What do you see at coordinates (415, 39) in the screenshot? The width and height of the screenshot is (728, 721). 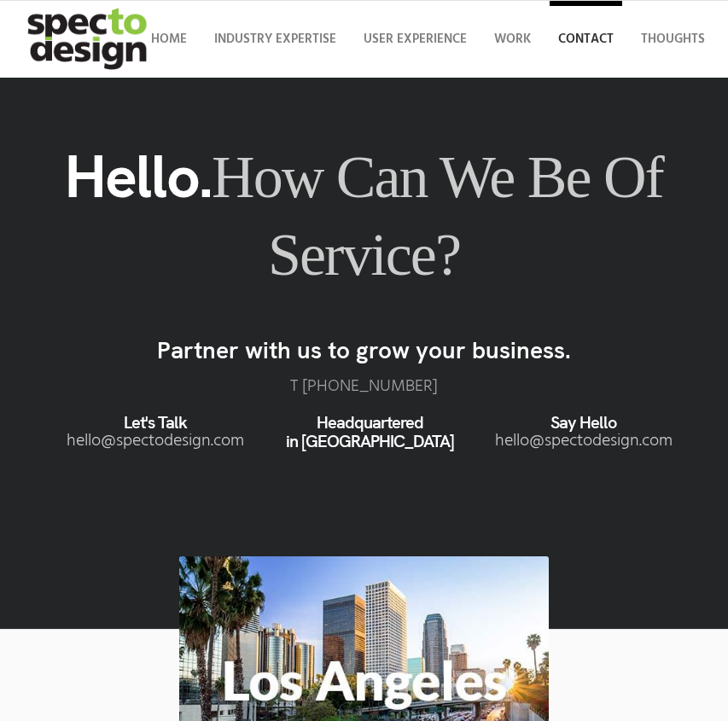 I see `a: User Experience` at bounding box center [415, 39].